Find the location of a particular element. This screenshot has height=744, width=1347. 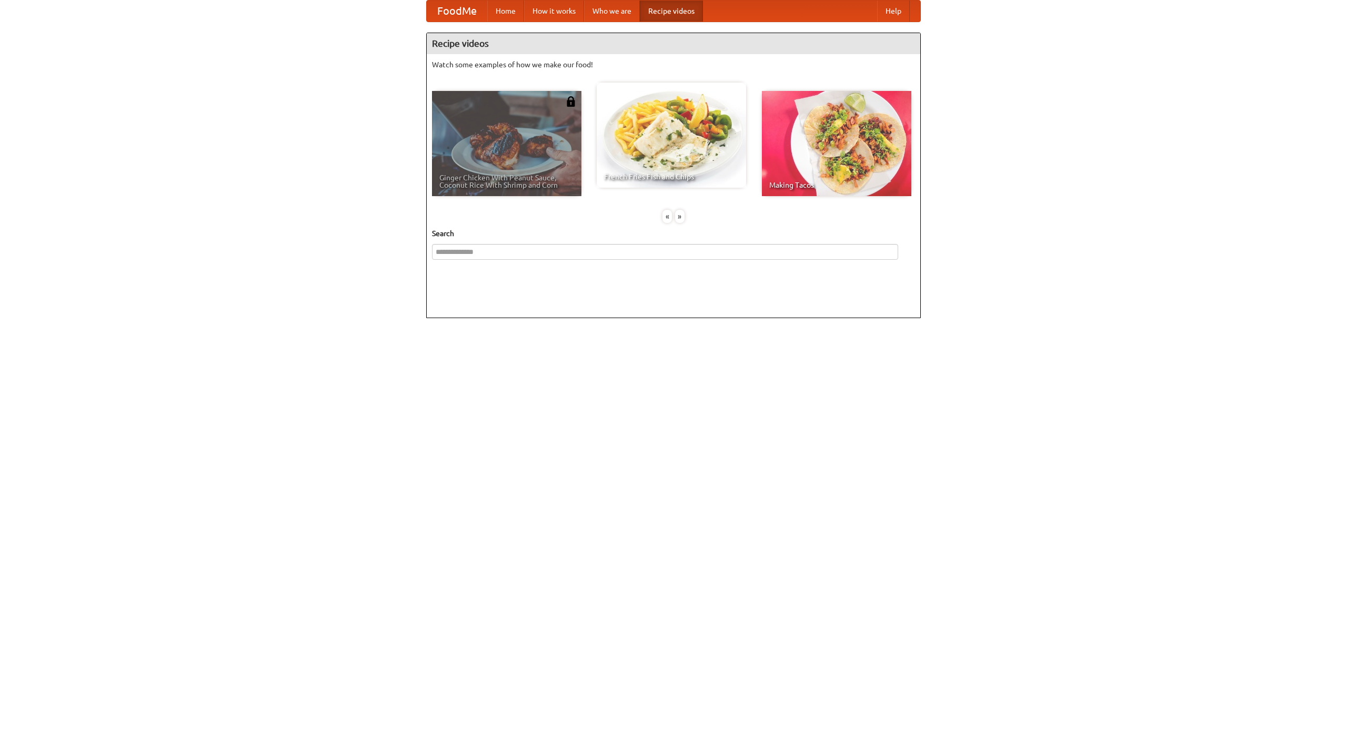

img: 483408.png is located at coordinates (571, 102).